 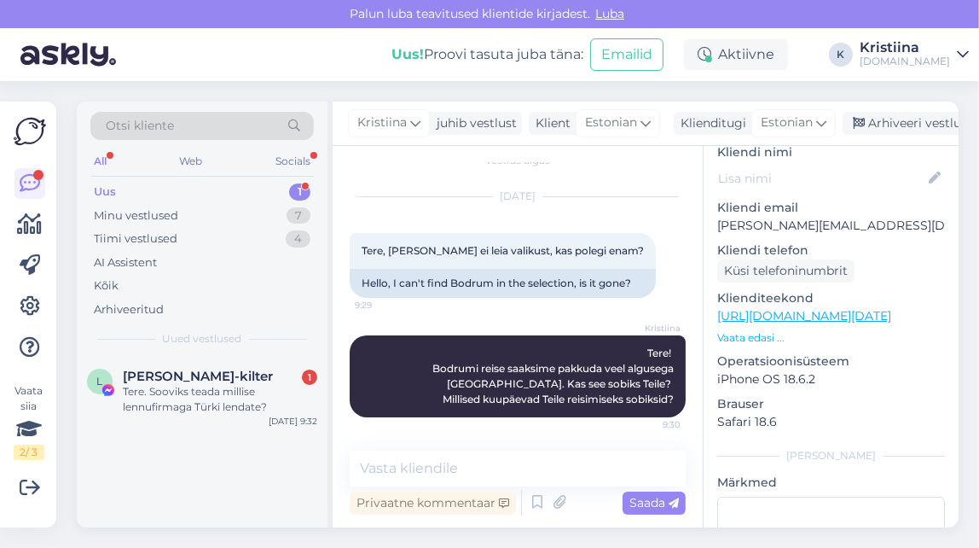 What do you see at coordinates (831, 482) in the screenshot?
I see `p: Märkmed` at bounding box center [831, 482].